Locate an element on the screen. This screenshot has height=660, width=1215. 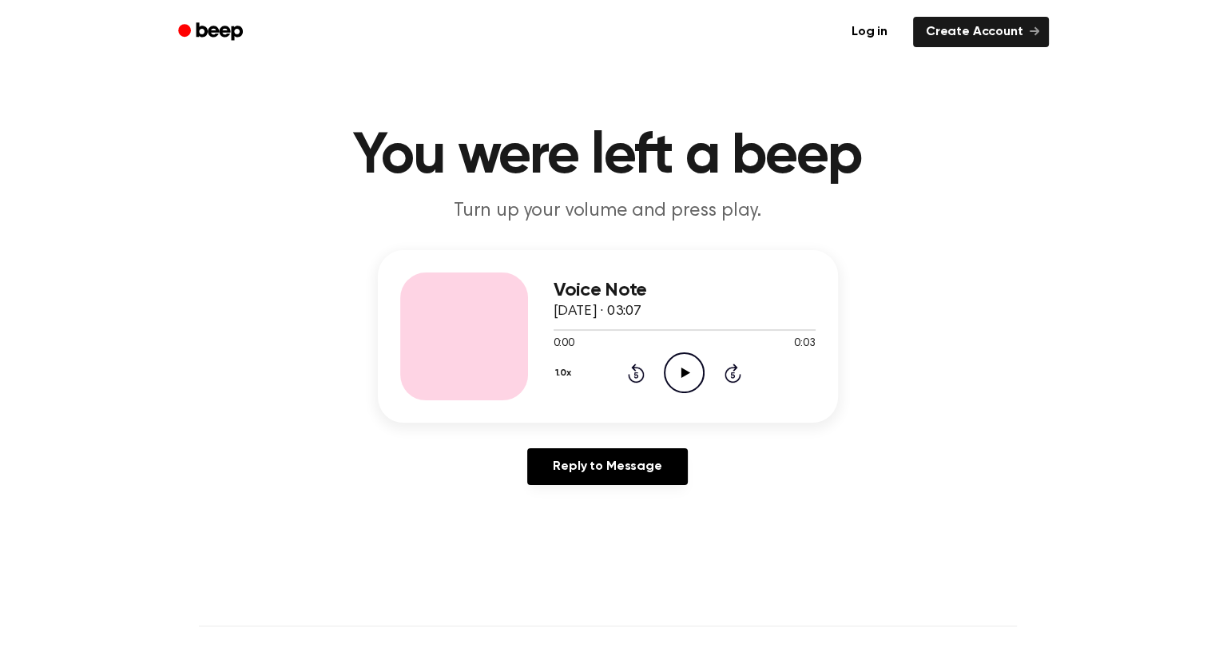
span: 0:00 is located at coordinates (564, 343).